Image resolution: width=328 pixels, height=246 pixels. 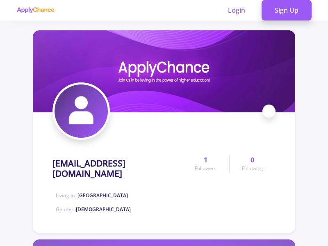 I want to click on img: ppasricha@laurentian.caavatar, so click(x=81, y=111).